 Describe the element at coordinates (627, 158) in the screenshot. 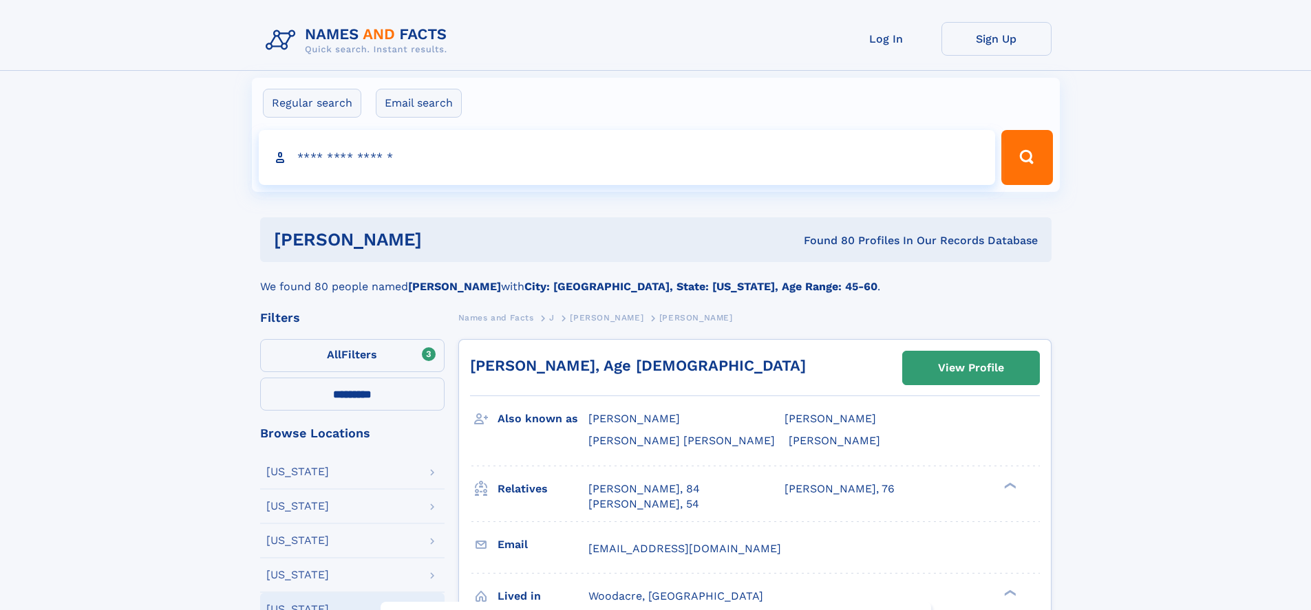

I see `input: search input` at that location.